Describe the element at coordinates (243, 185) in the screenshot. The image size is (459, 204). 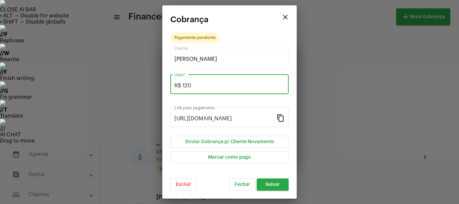
I see `button: Fechar` at that location.